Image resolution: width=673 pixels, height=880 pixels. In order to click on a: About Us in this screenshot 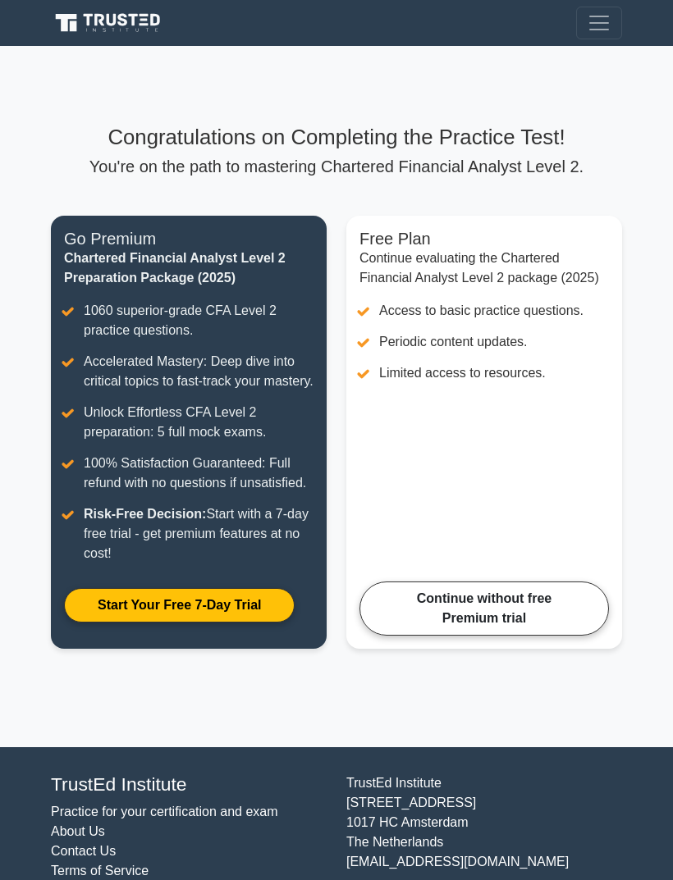, I will do `click(78, 831)`.